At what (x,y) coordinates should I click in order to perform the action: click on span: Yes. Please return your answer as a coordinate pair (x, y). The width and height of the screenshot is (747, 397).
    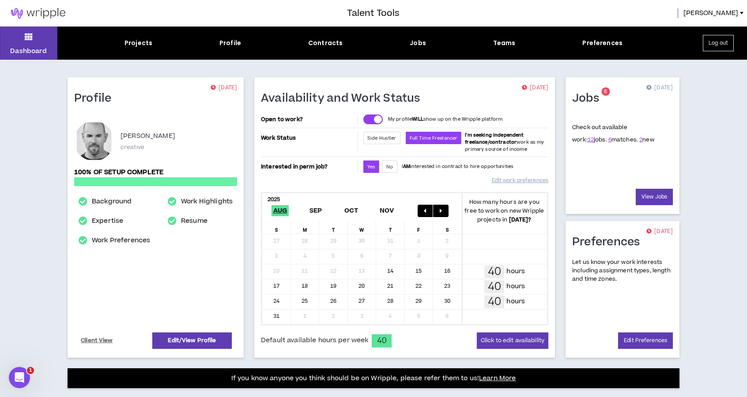
    Looking at the image, I should click on (372, 167).